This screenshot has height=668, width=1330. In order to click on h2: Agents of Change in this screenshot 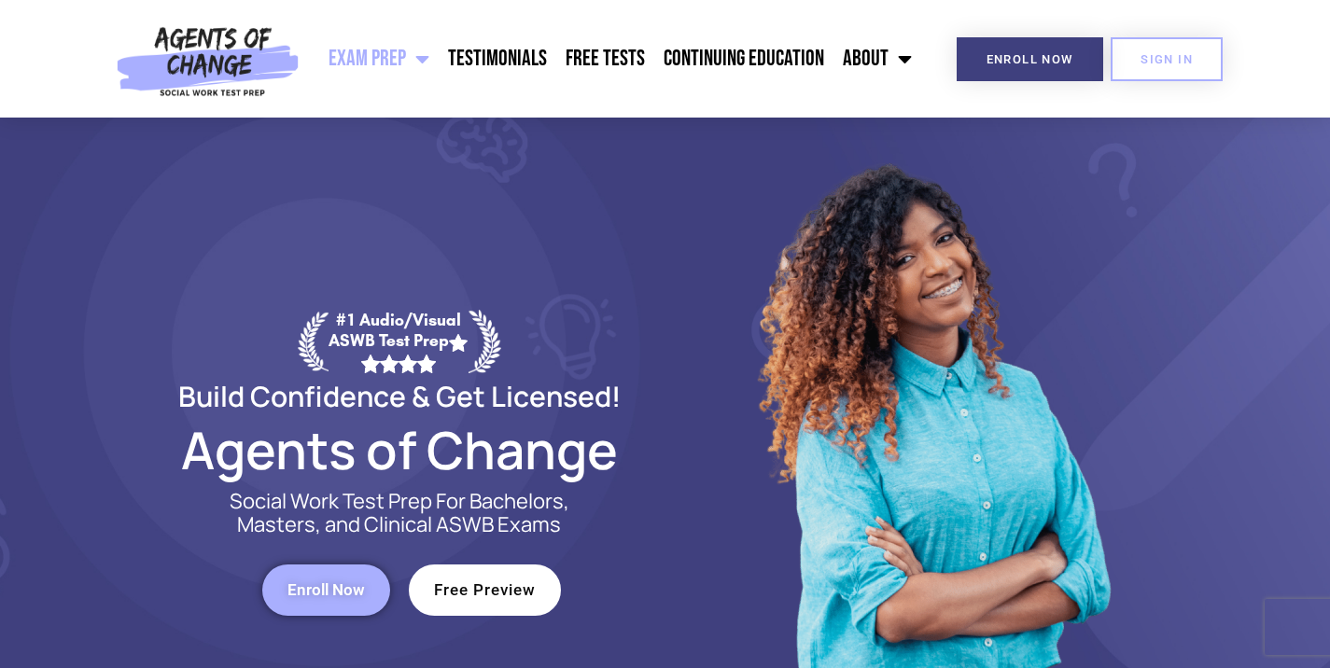, I will do `click(400, 450)`.